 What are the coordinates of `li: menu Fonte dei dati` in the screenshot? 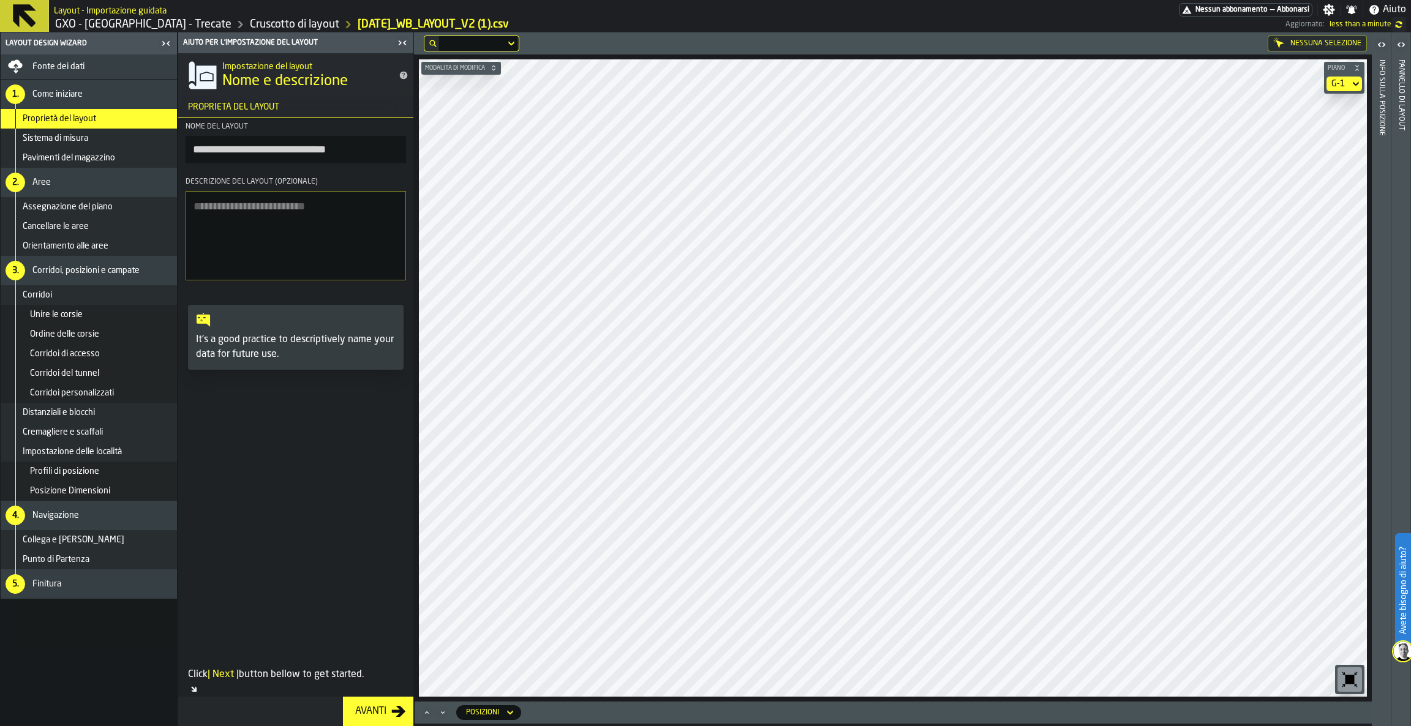 It's located at (89, 67).